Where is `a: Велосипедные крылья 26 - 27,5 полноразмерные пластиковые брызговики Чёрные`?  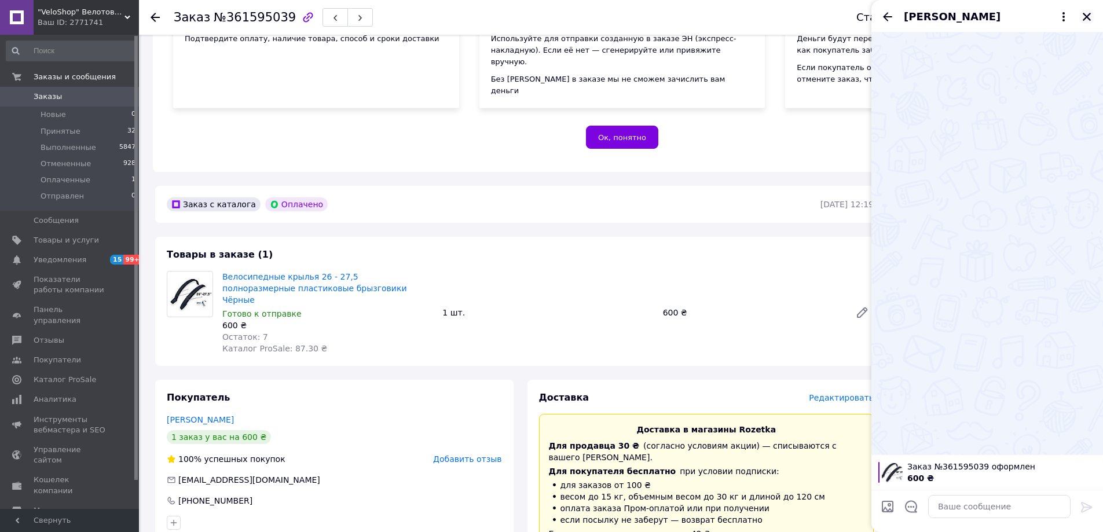
a: Велосипедные крылья 26 - 27,5 полноразмерные пластиковые брызговики Чёрные is located at coordinates (314, 288).